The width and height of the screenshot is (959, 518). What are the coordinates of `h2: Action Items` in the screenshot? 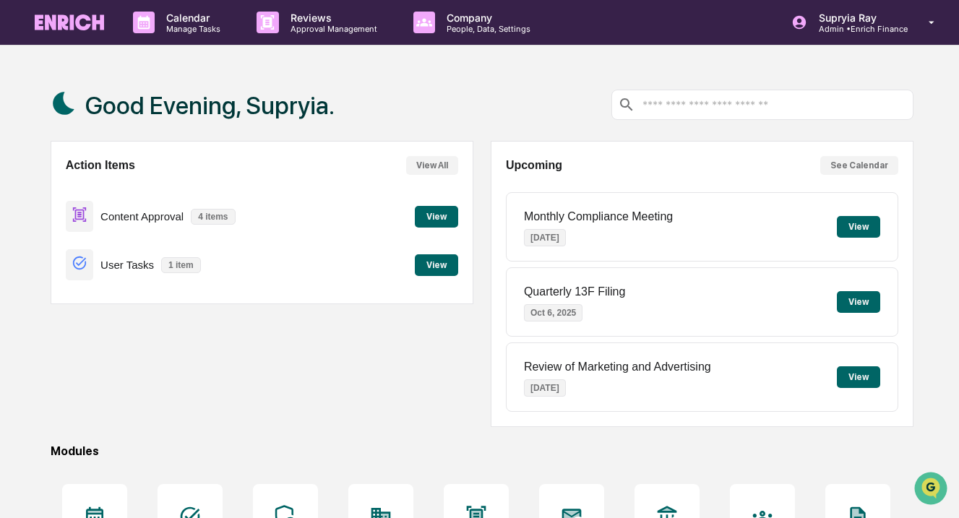 It's located at (100, 165).